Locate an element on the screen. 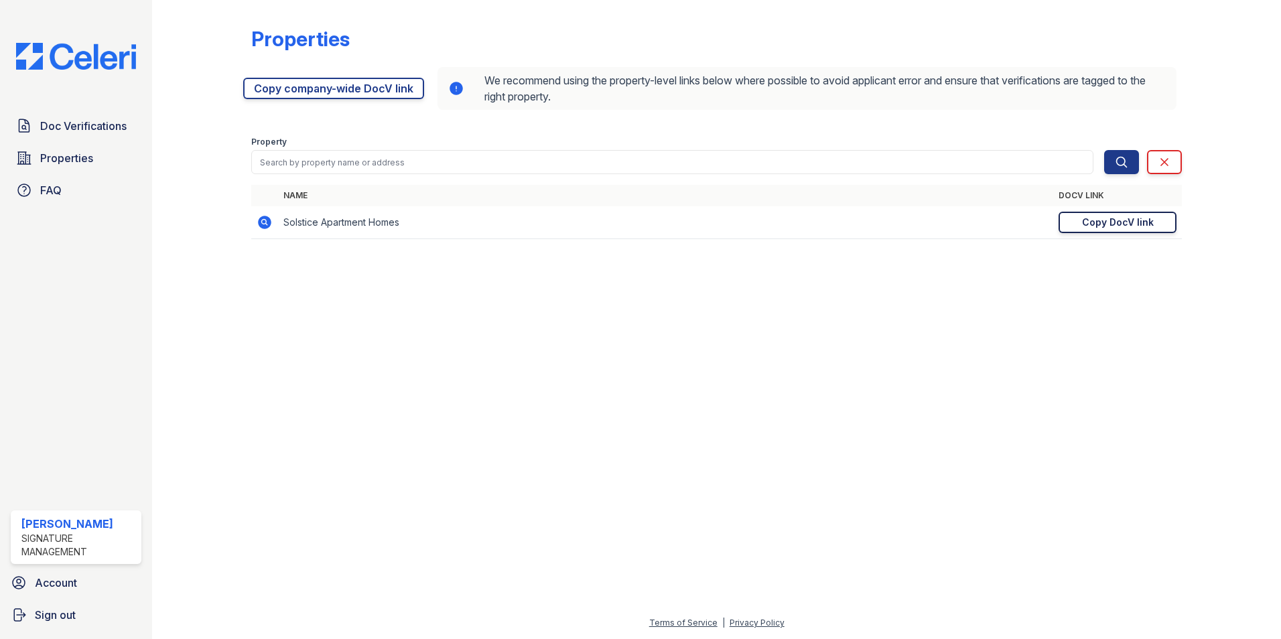 The width and height of the screenshot is (1281, 639). a: Privacy Policy is located at coordinates (757, 622).